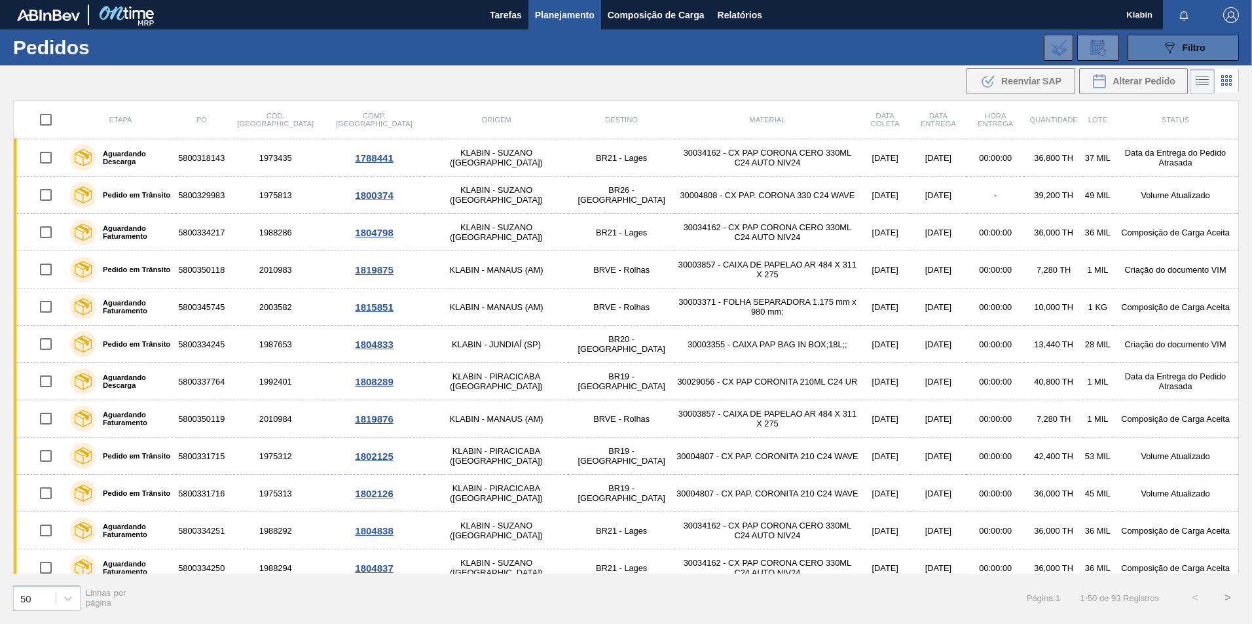  I want to click on div: 1788441, so click(374, 158).